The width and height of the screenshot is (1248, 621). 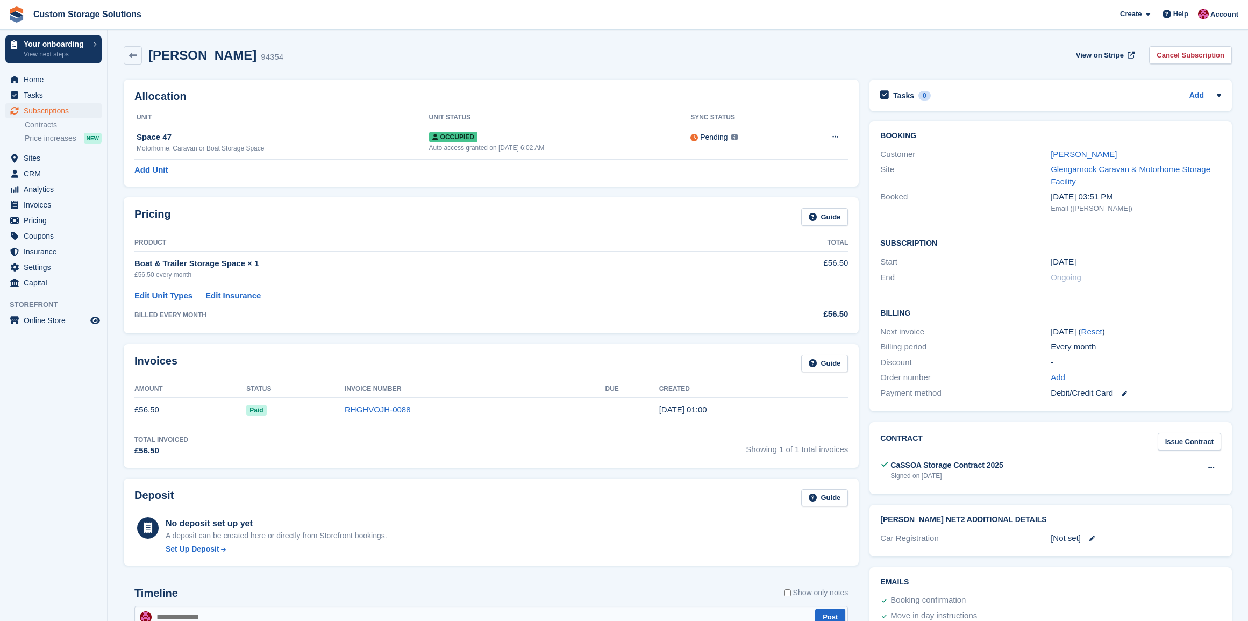 What do you see at coordinates (433, 275) in the screenshot?
I see `div: £56.50 every month` at bounding box center [433, 275].